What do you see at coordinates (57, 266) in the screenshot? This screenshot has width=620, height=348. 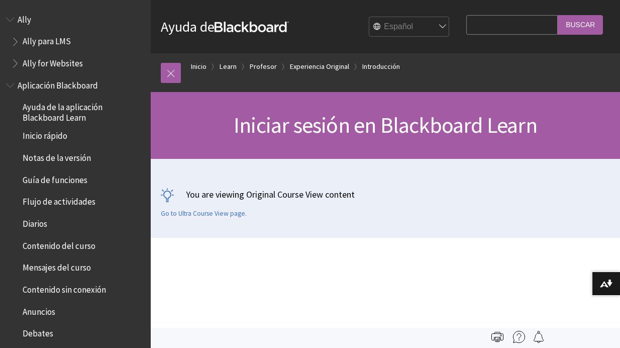 I see `span: Mensajes del curso` at bounding box center [57, 266].